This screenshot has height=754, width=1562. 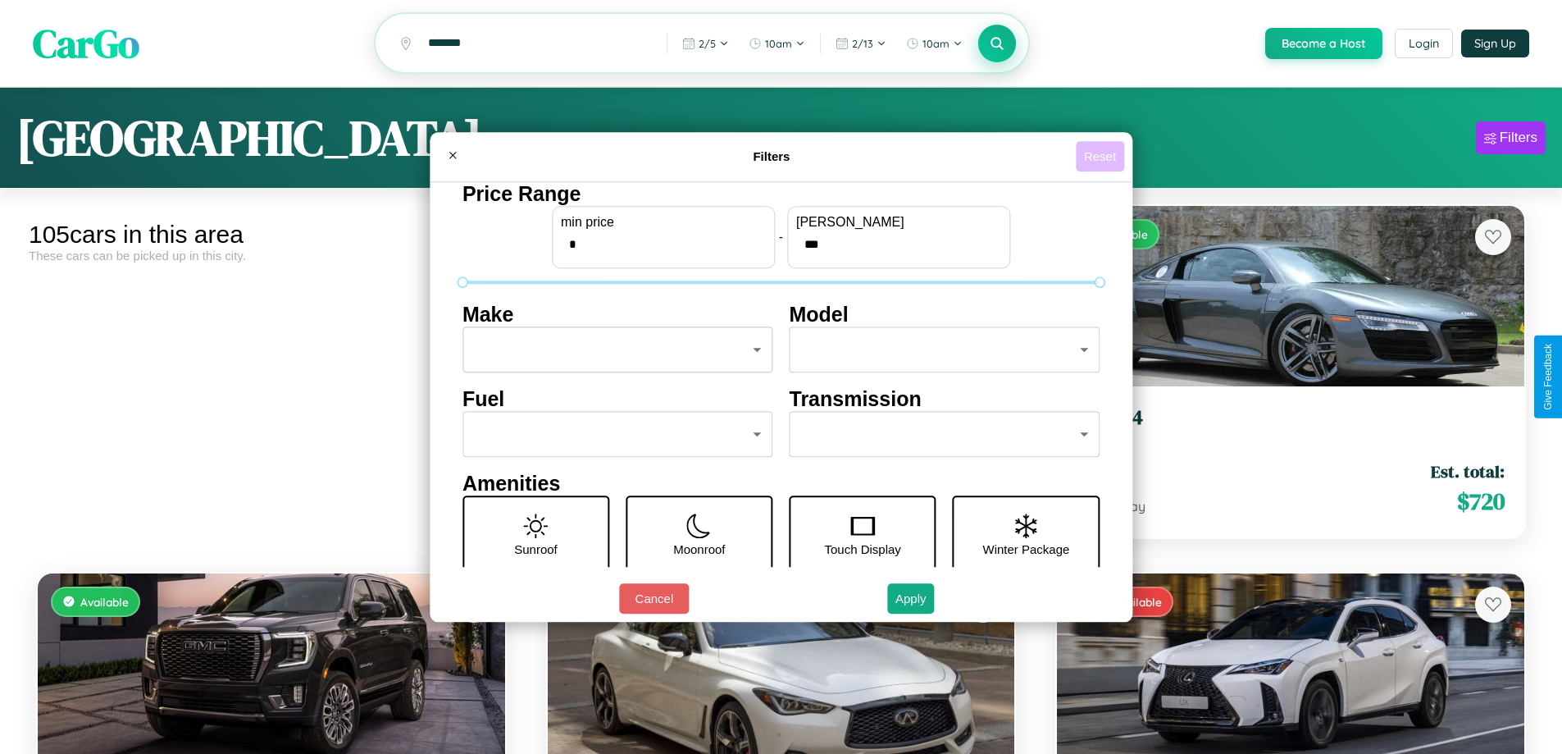 I want to click on a: Audi S42022, so click(x=1291, y=426).